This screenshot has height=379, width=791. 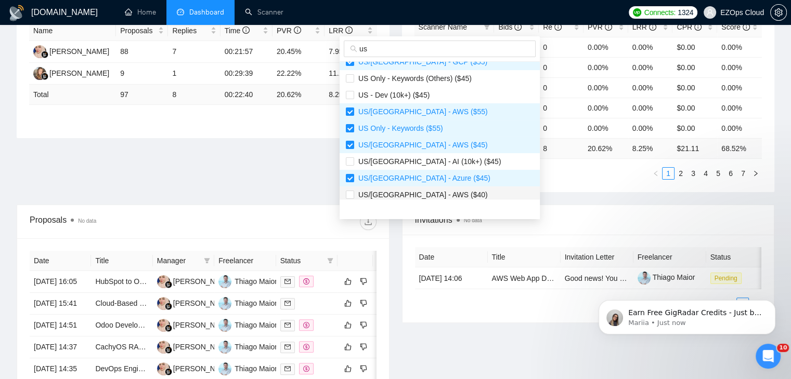 I want to click on span: dashboard, so click(x=180, y=12).